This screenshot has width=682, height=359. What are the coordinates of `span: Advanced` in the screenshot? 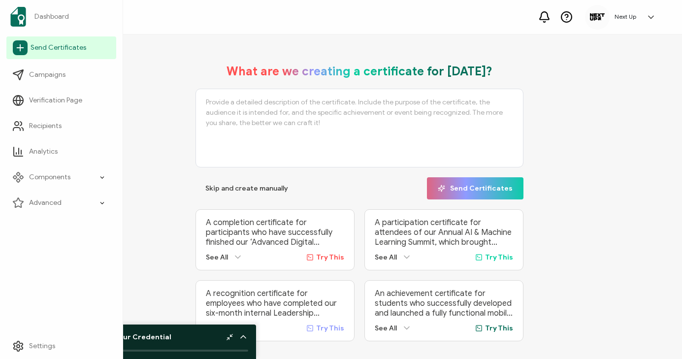 It's located at (45, 203).